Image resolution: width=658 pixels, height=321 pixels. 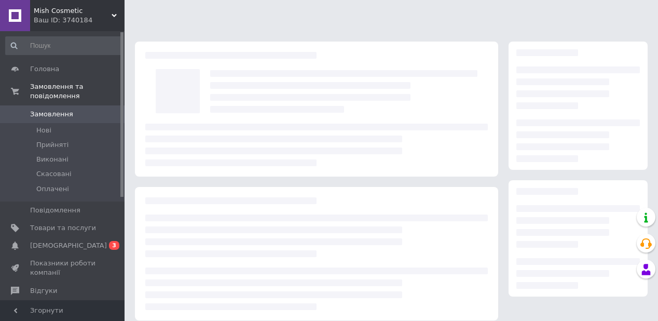 I want to click on span: Товари та послуги, so click(x=63, y=228).